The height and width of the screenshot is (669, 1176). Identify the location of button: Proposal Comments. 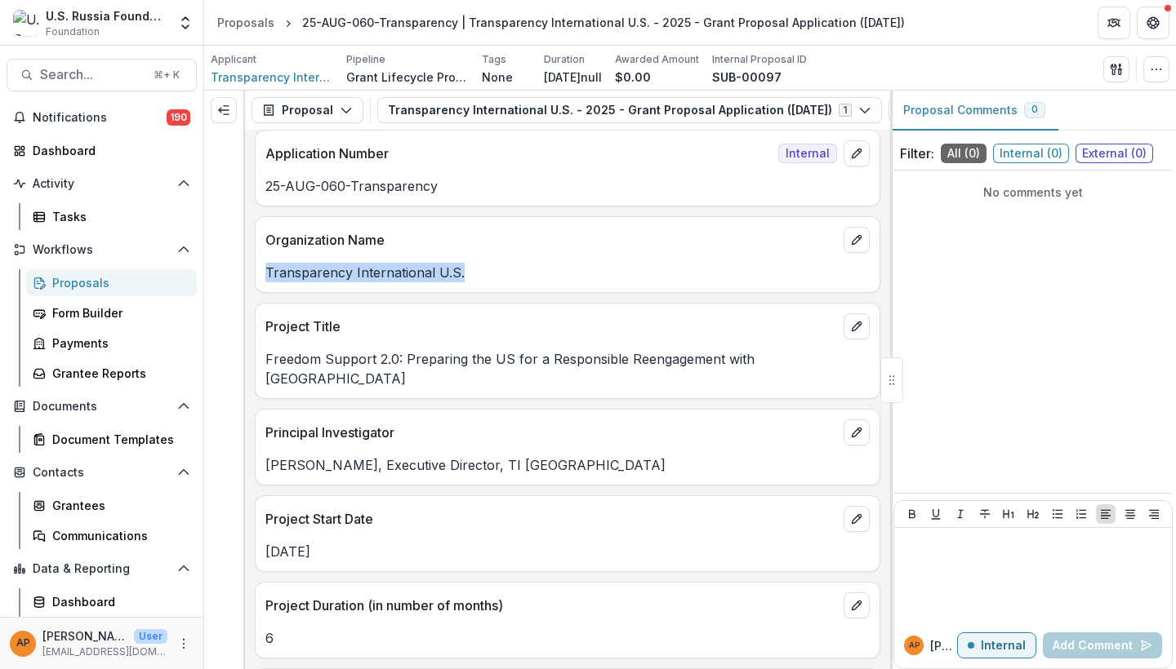
(974, 110).